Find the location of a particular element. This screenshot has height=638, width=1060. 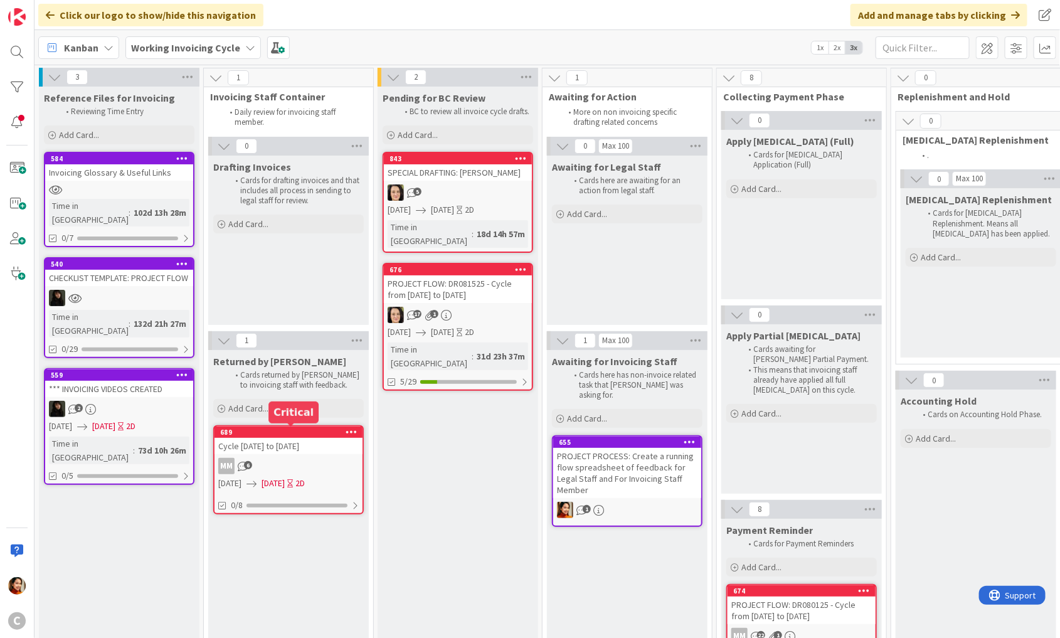

span: 1x is located at coordinates (820, 48).